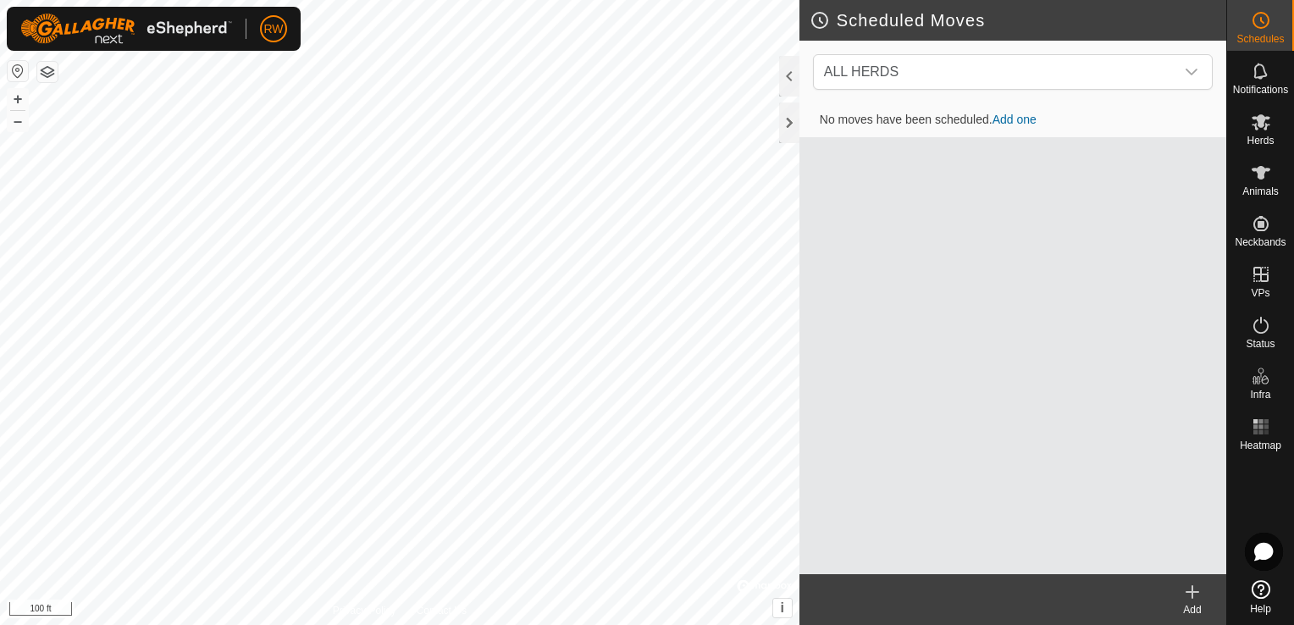 Image resolution: width=1294 pixels, height=625 pixels. Describe the element at coordinates (1018, 20) in the screenshot. I see `h2: Scheduled Moves` at that location.